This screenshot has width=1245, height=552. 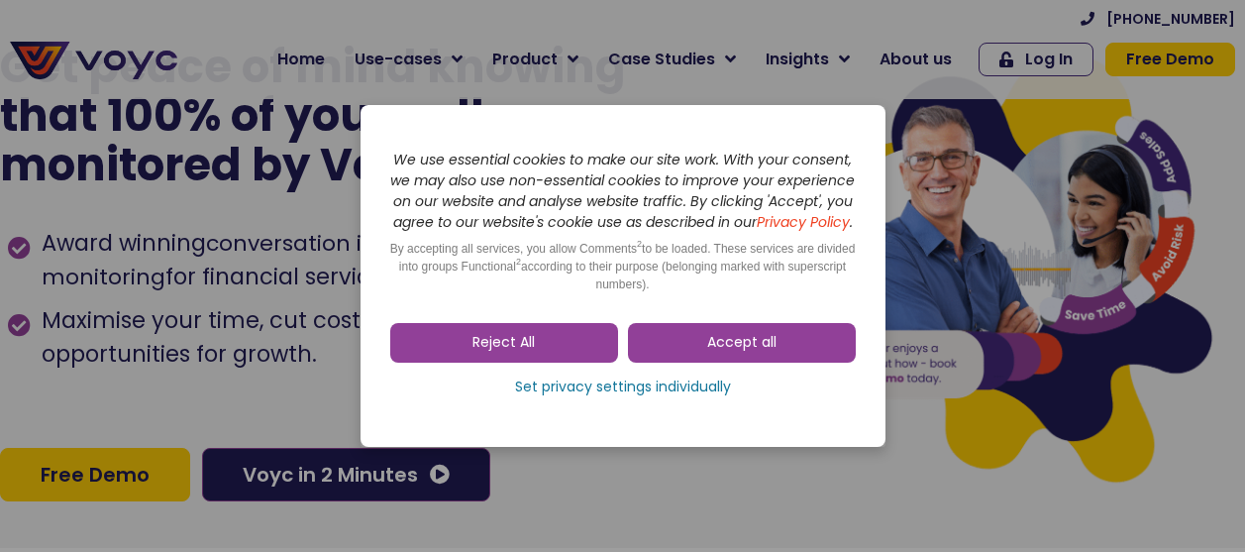 What do you see at coordinates (742, 343) in the screenshot?
I see `a: Accept all` at bounding box center [742, 343].